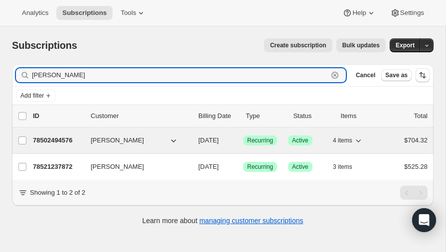  Describe the element at coordinates (348, 167) in the screenshot. I see `button: 3 items` at that location.